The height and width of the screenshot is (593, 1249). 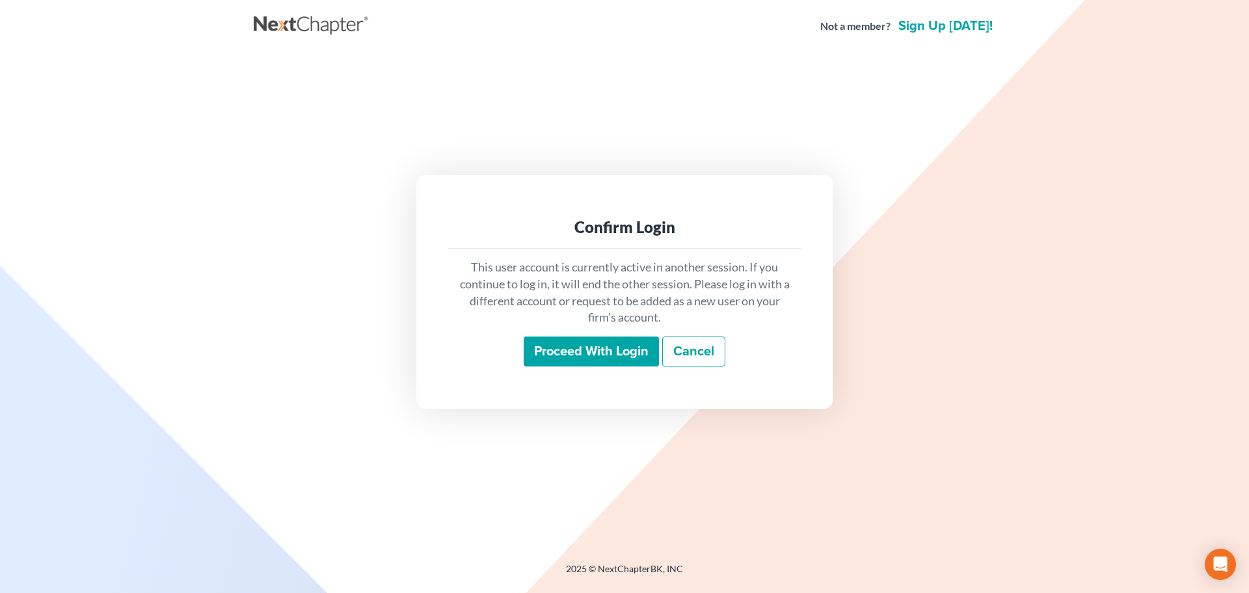 I want to click on input: Proceed with login, so click(x=591, y=351).